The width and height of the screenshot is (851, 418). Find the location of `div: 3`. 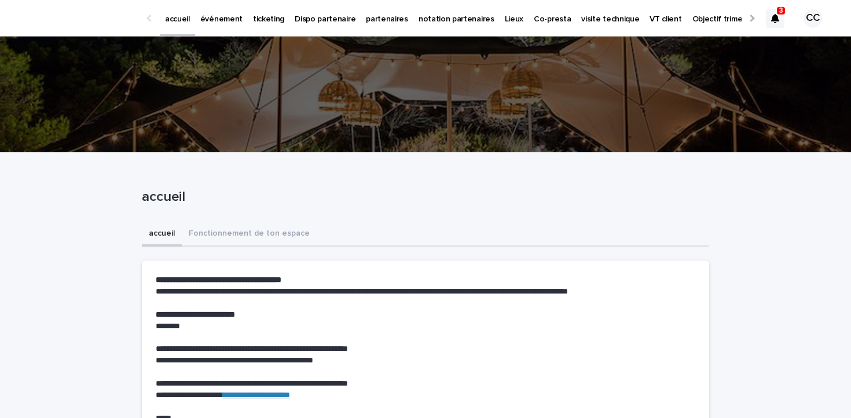

div: 3 is located at coordinates (775, 19).